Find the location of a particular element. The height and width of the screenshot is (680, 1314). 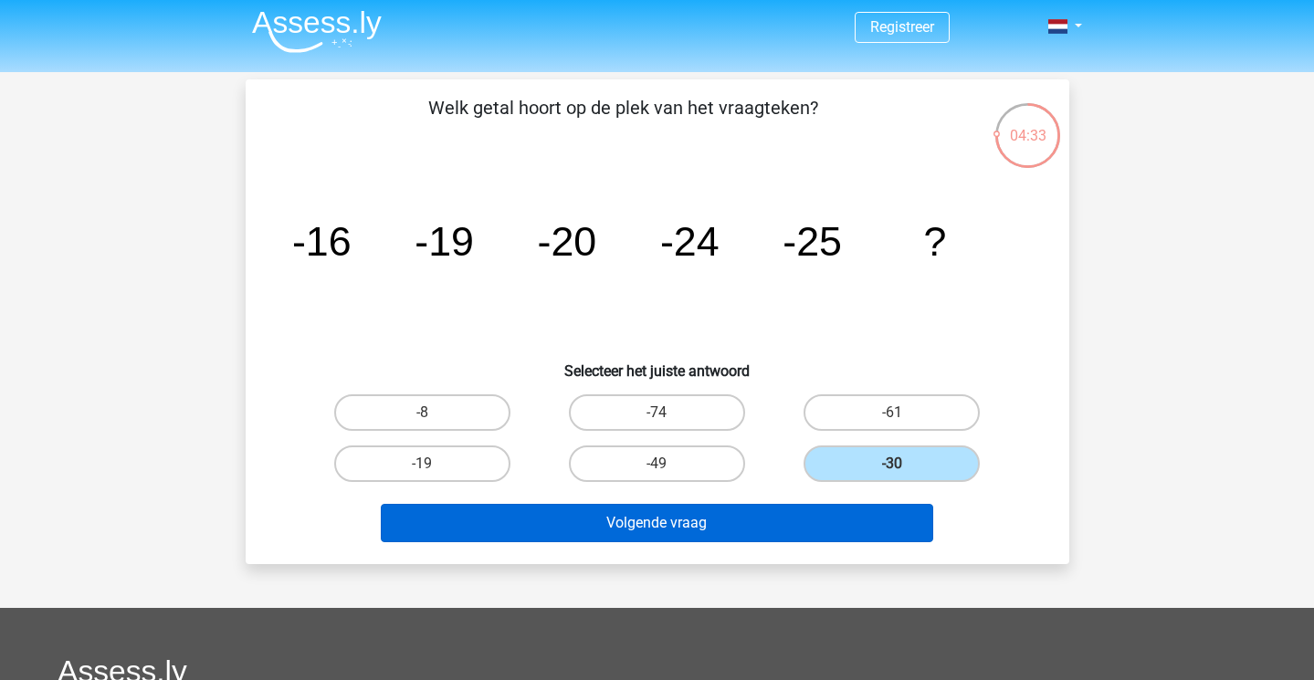

label: -61 is located at coordinates (891, 413).